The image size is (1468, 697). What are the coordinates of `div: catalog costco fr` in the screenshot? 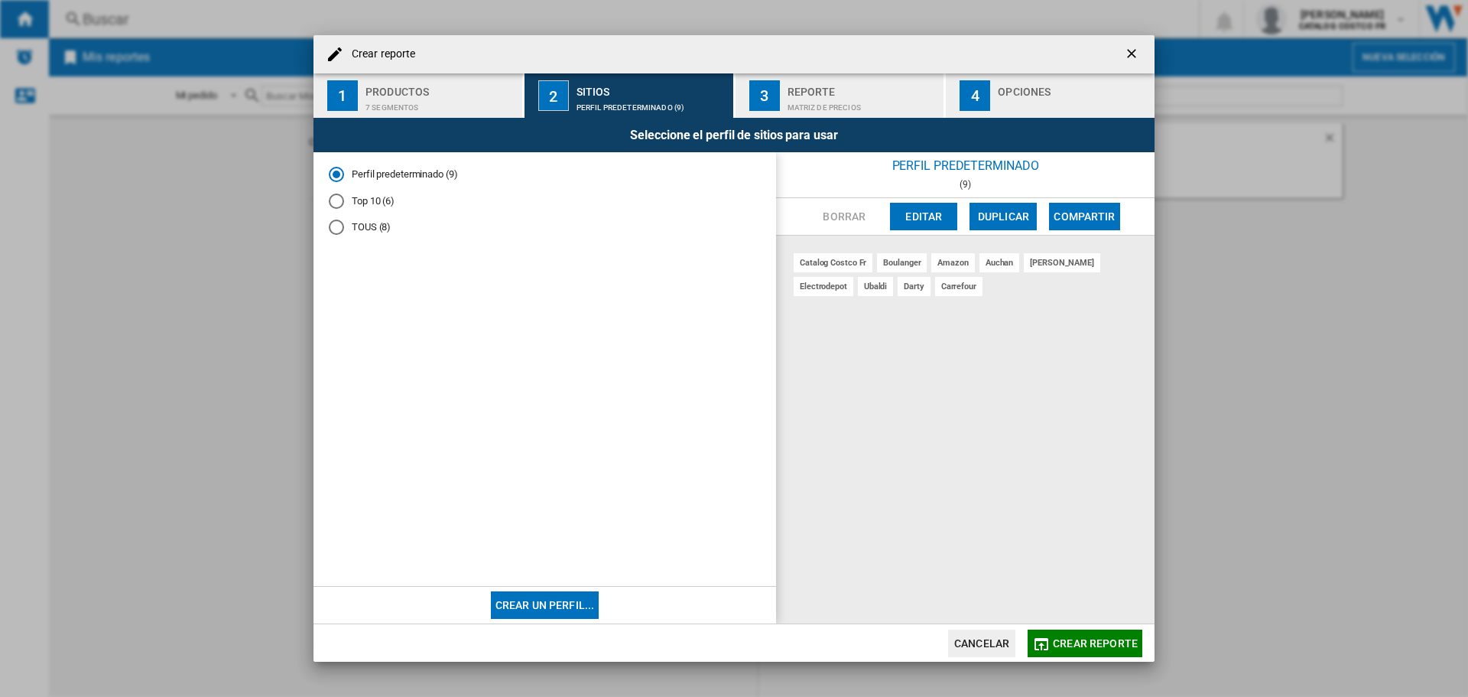 It's located at (833, 262).